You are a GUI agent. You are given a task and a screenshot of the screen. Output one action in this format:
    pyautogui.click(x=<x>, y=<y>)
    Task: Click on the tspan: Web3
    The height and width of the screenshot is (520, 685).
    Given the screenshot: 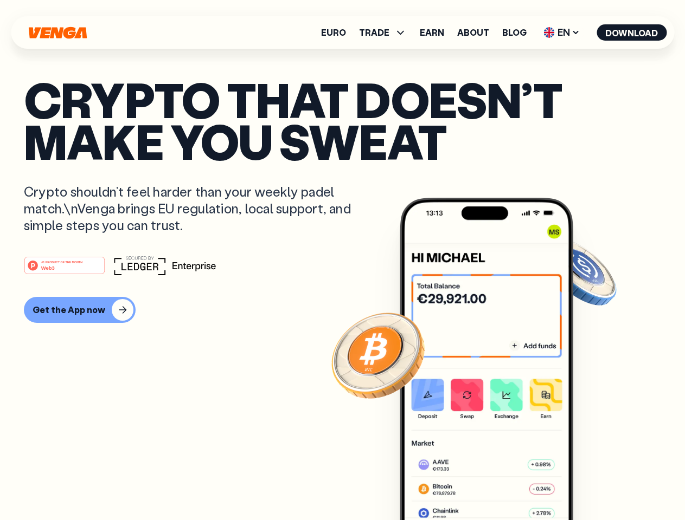 What is the action you would take?
    pyautogui.click(x=48, y=267)
    